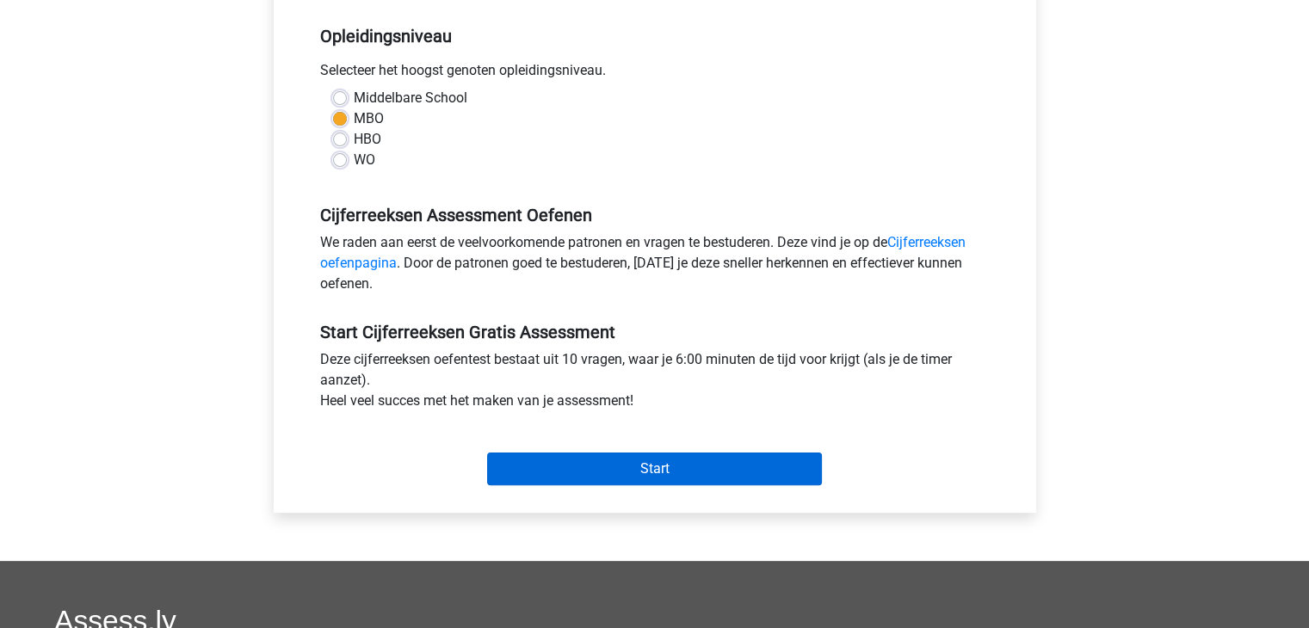 This screenshot has width=1309, height=628. I want to click on h5: Cijferreeksen Assessment Oefenen, so click(655, 215).